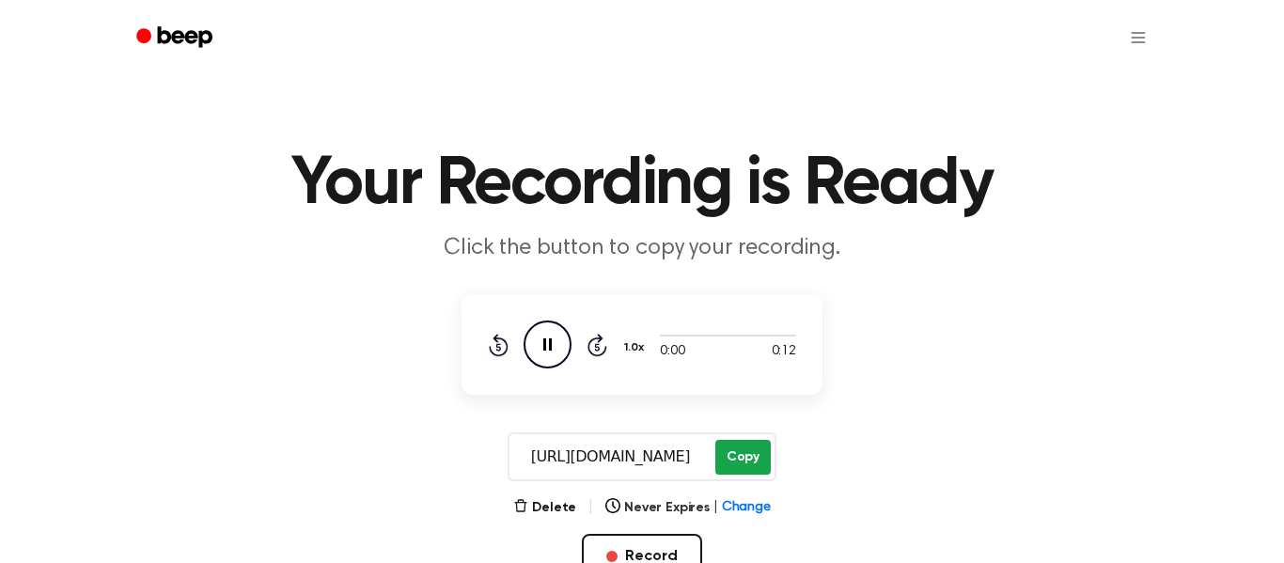 Image resolution: width=1284 pixels, height=563 pixels. Describe the element at coordinates (544, 507) in the screenshot. I see `button: Delete` at that location.